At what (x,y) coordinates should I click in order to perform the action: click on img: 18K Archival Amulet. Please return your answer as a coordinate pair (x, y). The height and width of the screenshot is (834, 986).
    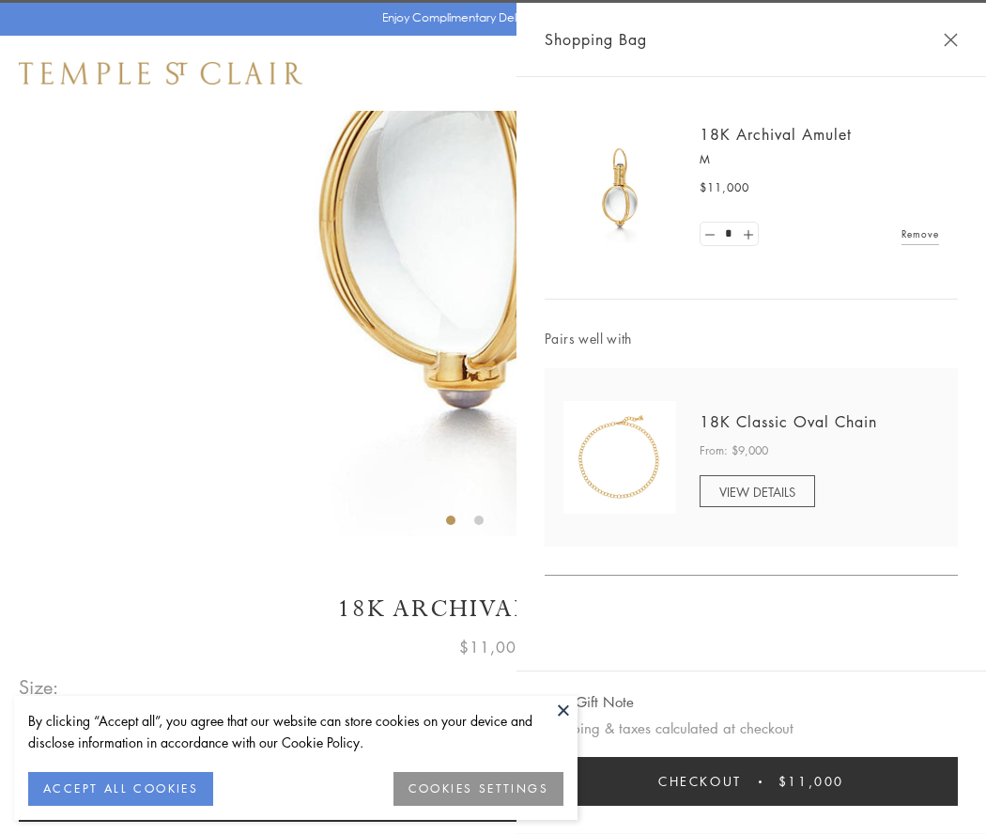
    Looking at the image, I should click on (620, 188).